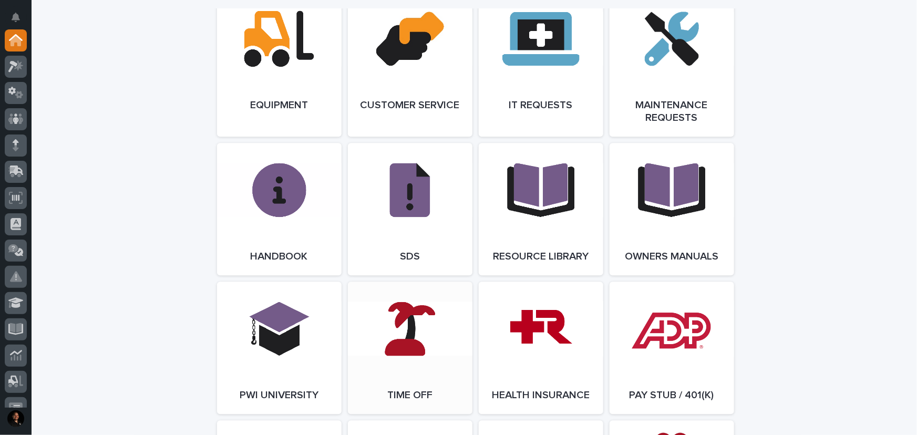 Image resolution: width=917 pixels, height=435 pixels. Describe the element at coordinates (541, 209) in the screenshot. I see `a: Resource Library` at that location.